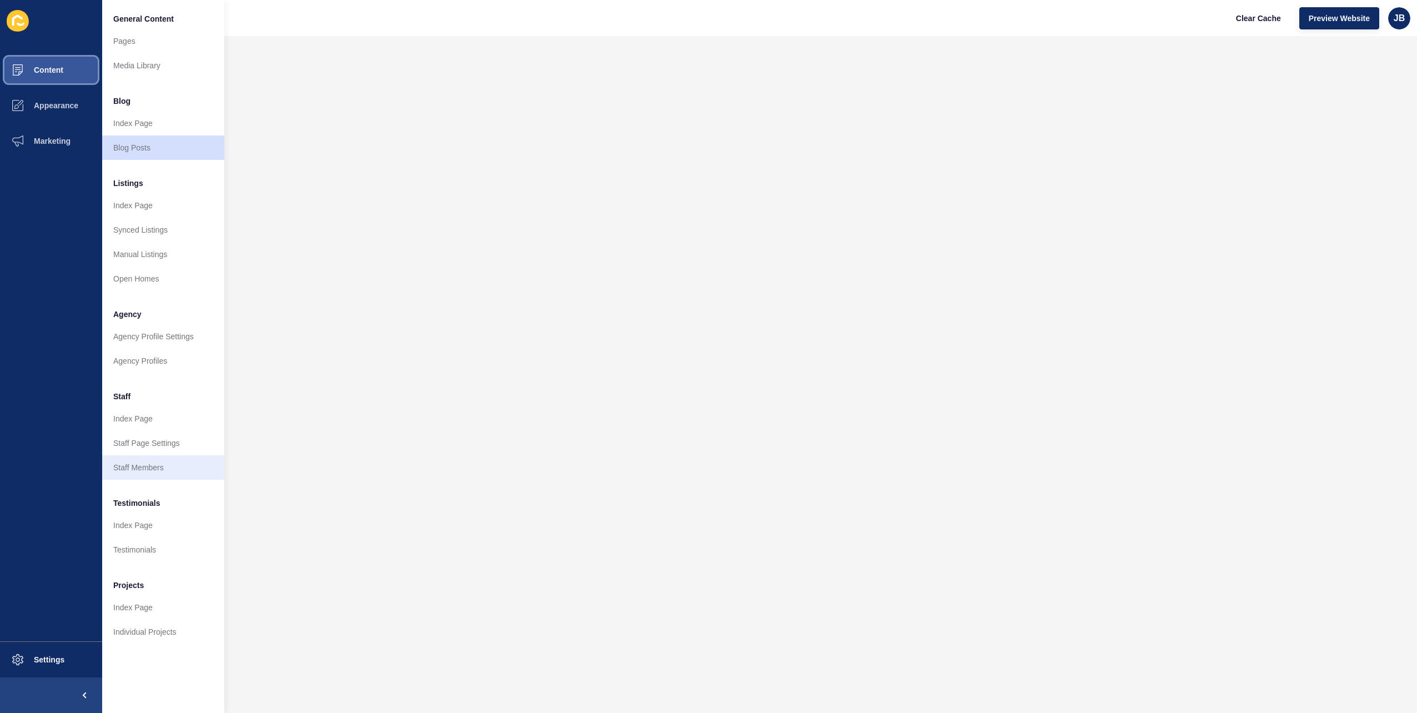 Image resolution: width=1417 pixels, height=713 pixels. I want to click on a: Agency Profiles, so click(163, 361).